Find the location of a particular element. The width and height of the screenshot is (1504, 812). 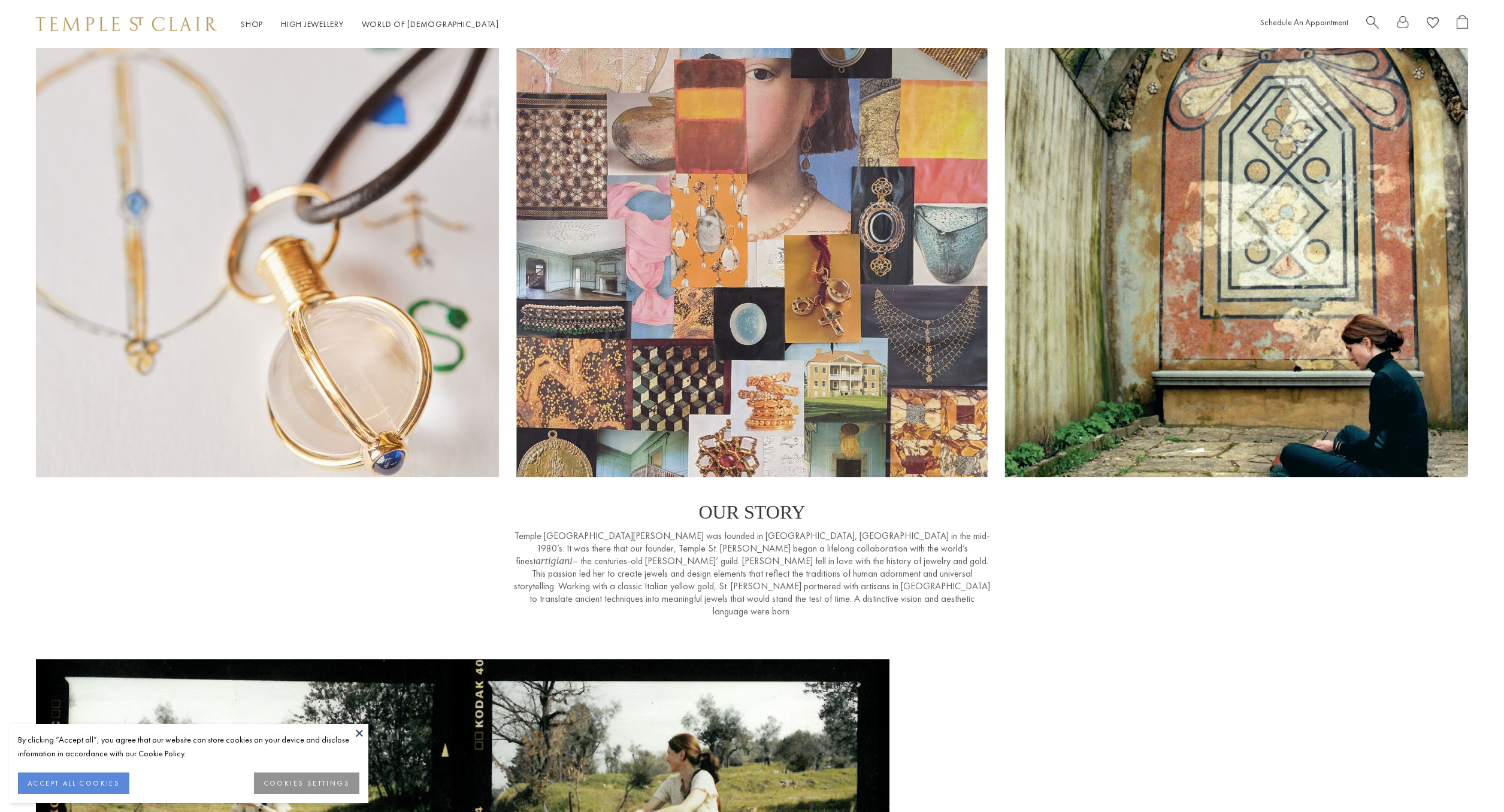

button: COOKIES SETTINGS is located at coordinates (307, 783).